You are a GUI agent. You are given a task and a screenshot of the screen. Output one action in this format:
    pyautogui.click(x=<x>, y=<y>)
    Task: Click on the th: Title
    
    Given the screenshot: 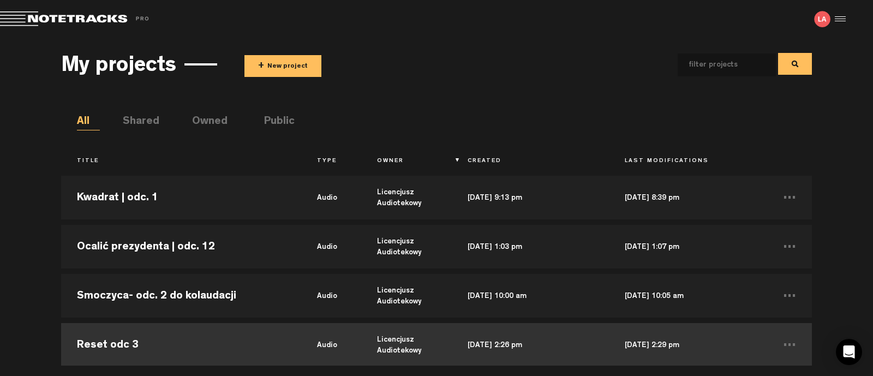 What is the action you would take?
    pyautogui.click(x=181, y=161)
    